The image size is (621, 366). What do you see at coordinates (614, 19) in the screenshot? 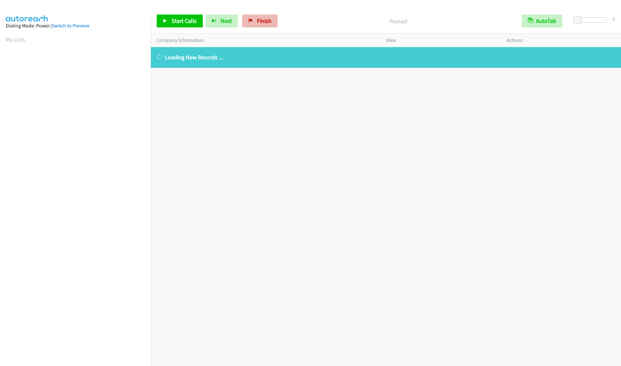
I see `div: 0` at bounding box center [614, 19].